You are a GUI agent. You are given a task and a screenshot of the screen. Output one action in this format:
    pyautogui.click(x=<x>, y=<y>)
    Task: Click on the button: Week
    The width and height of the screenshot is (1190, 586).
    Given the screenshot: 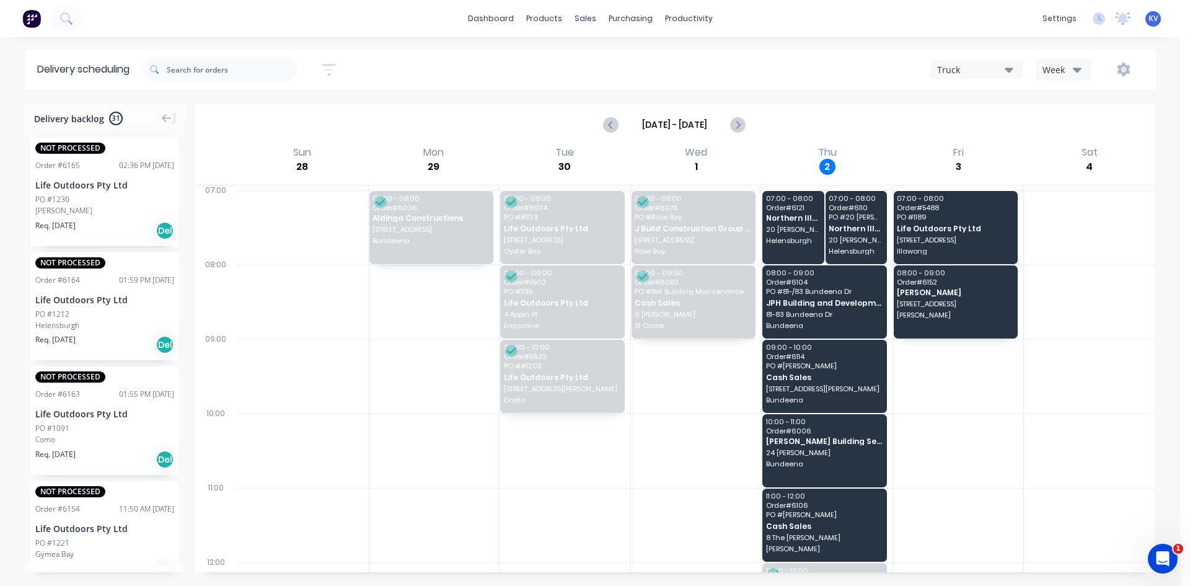 What is the action you would take?
    pyautogui.click(x=1064, y=69)
    